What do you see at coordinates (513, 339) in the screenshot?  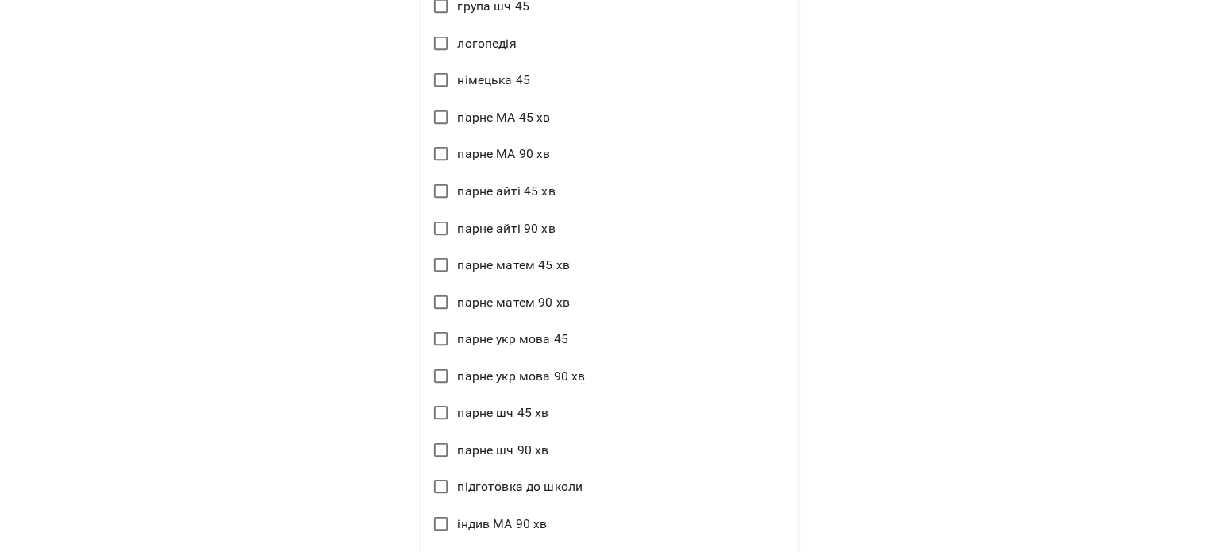 I see `span: парне укр мова 45` at bounding box center [513, 339].